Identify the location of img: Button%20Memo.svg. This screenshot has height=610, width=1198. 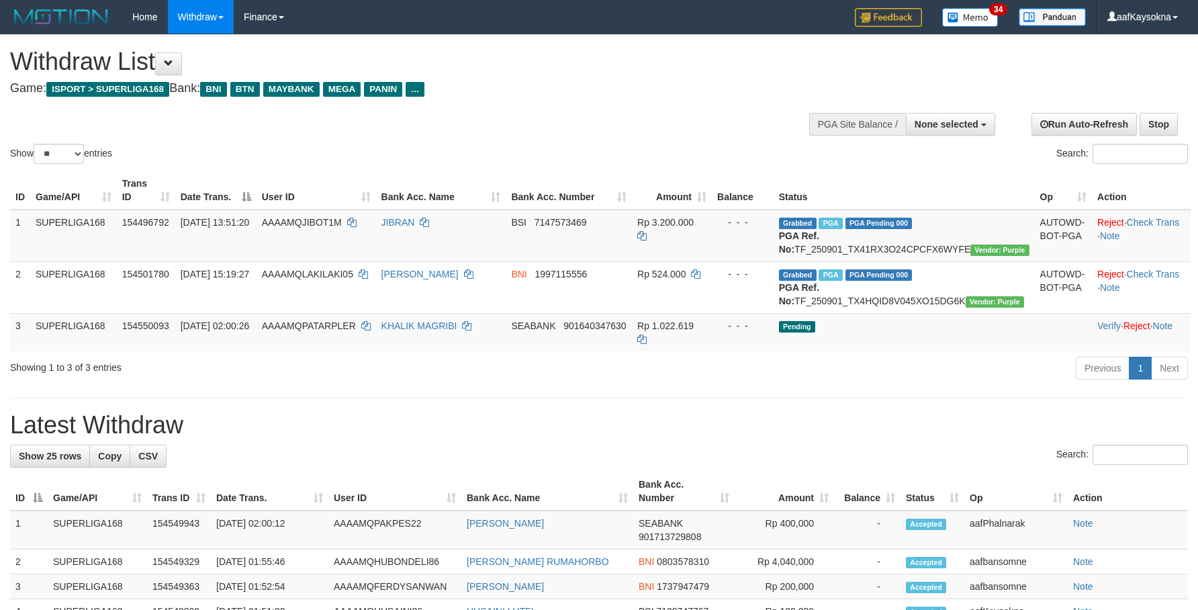
(971, 17).